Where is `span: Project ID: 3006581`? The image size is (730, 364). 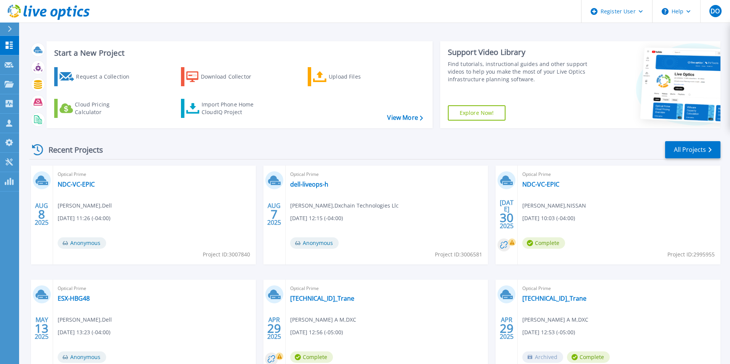
span: Project ID: 3006581 is located at coordinates (458, 255).